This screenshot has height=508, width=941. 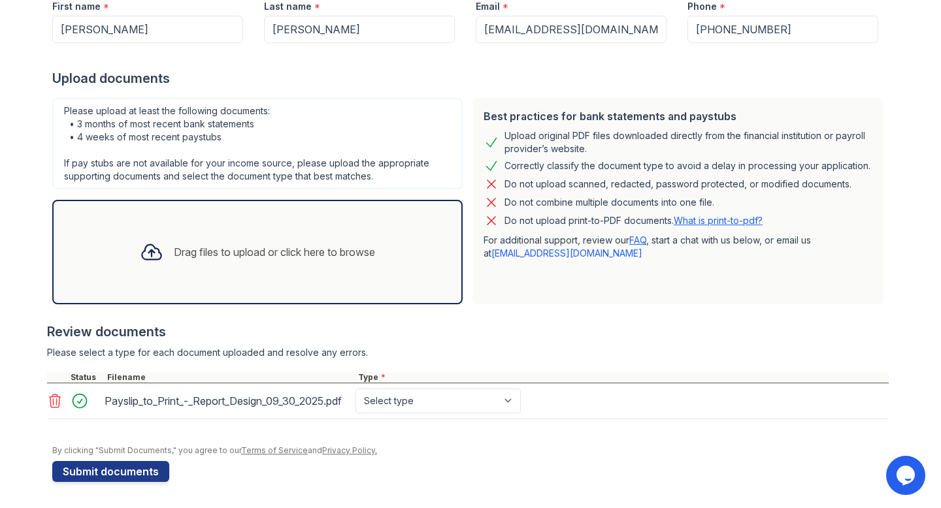 I want to click on button: Submit documents, so click(x=110, y=472).